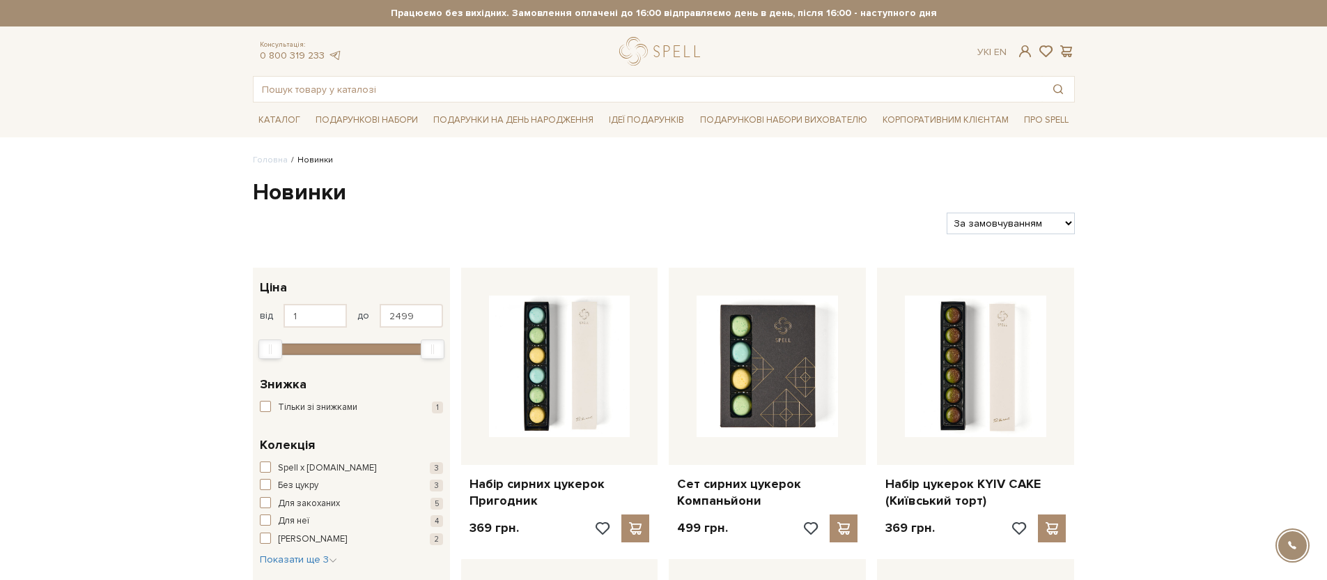  I want to click on span: до, so click(363, 316).